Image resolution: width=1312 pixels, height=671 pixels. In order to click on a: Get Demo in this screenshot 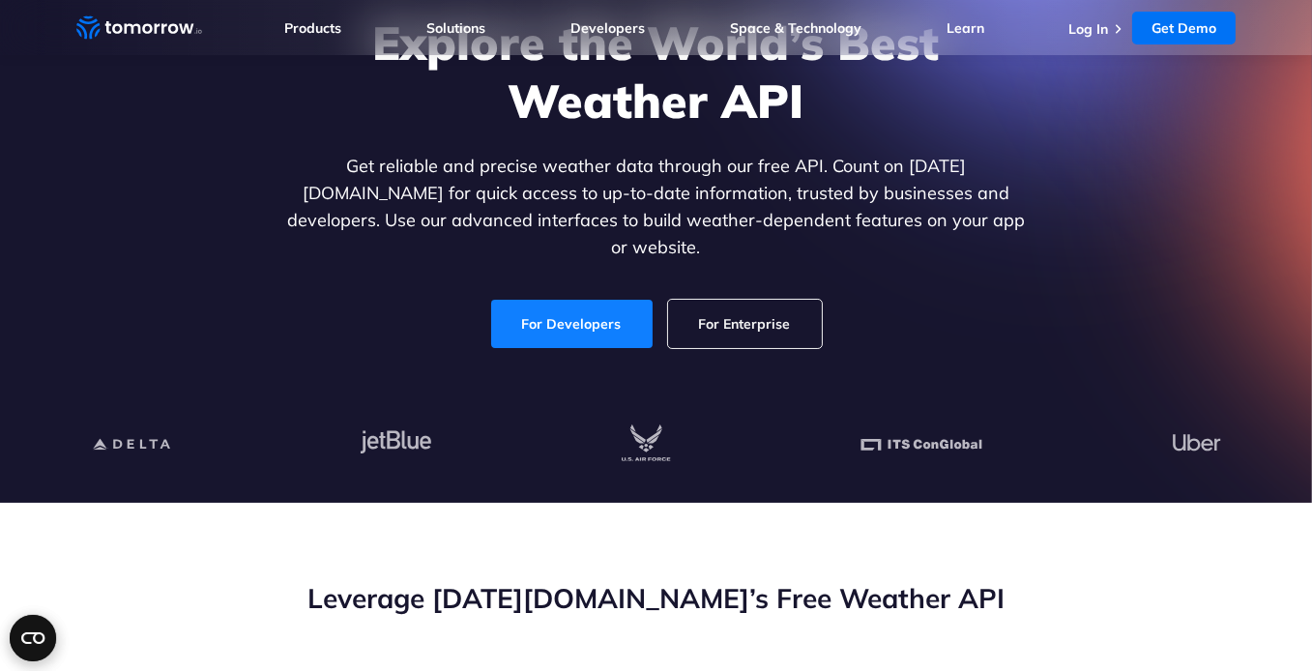, I will do `click(1183, 28)`.